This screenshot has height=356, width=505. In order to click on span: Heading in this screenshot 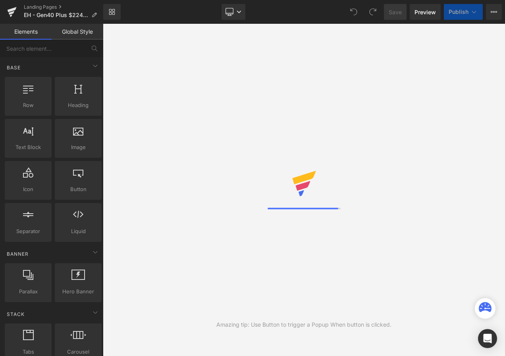, I will do `click(78, 105)`.